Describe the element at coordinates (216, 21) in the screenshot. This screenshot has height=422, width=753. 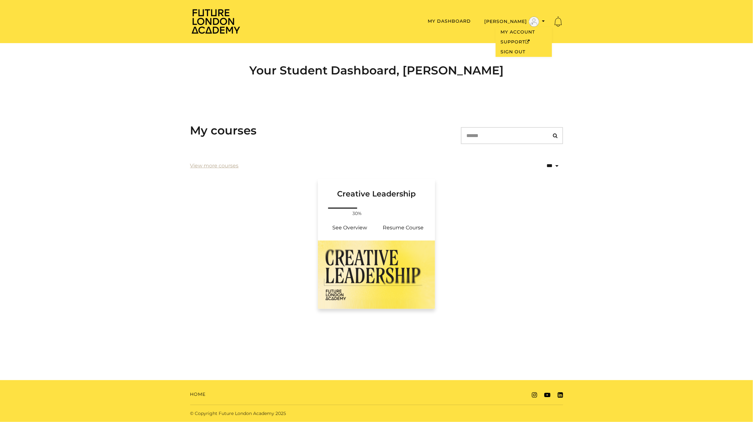
I see `img: Home Page` at that location.